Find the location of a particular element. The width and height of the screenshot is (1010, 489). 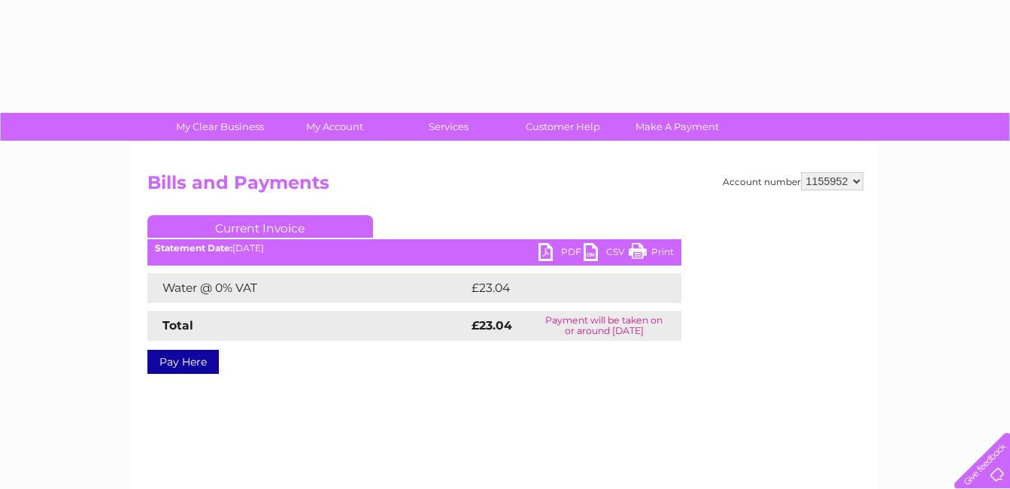

div: Account number is located at coordinates (792, 181).